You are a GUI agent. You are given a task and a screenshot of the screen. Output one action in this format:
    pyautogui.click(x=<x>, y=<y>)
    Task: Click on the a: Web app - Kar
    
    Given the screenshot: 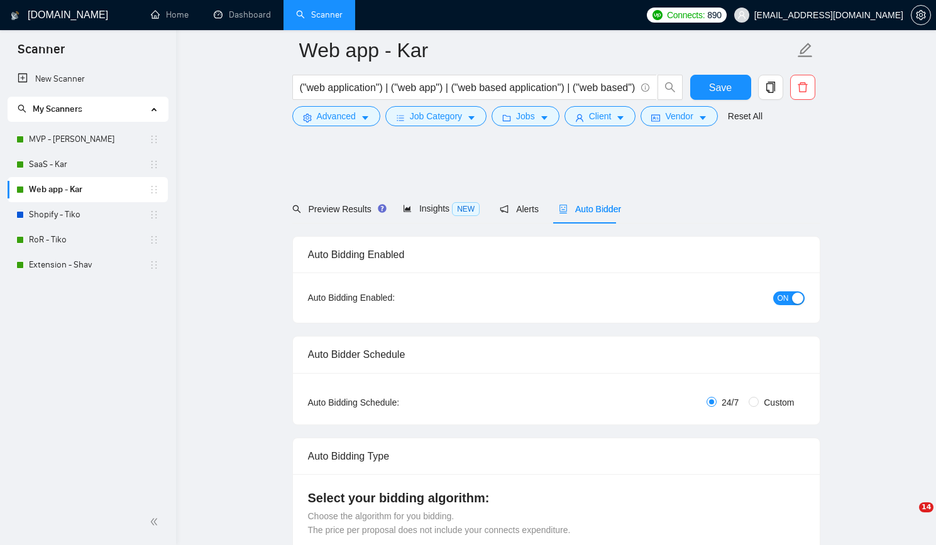 What is the action you would take?
    pyautogui.click(x=89, y=190)
    